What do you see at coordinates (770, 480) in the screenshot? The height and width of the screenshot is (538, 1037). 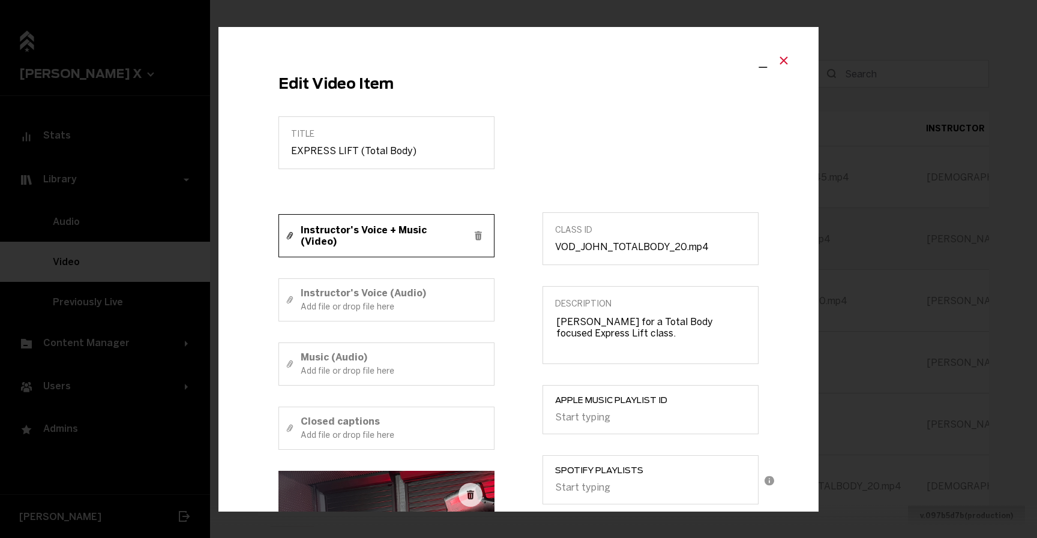 I see `div: Can be playlist URL or an ID confirmed by pressing Enter key. Spotify authentication may be requi...` at bounding box center [770, 480].